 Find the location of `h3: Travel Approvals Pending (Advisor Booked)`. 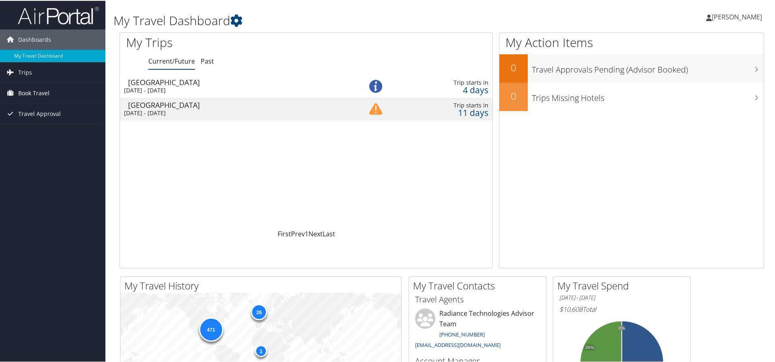

h3: Travel Approvals Pending (Advisor Booked) is located at coordinates (648, 67).